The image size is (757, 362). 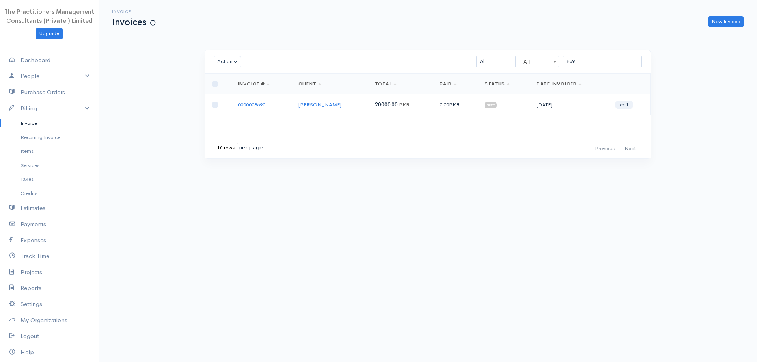 I want to click on span: 20000.00, so click(x=386, y=104).